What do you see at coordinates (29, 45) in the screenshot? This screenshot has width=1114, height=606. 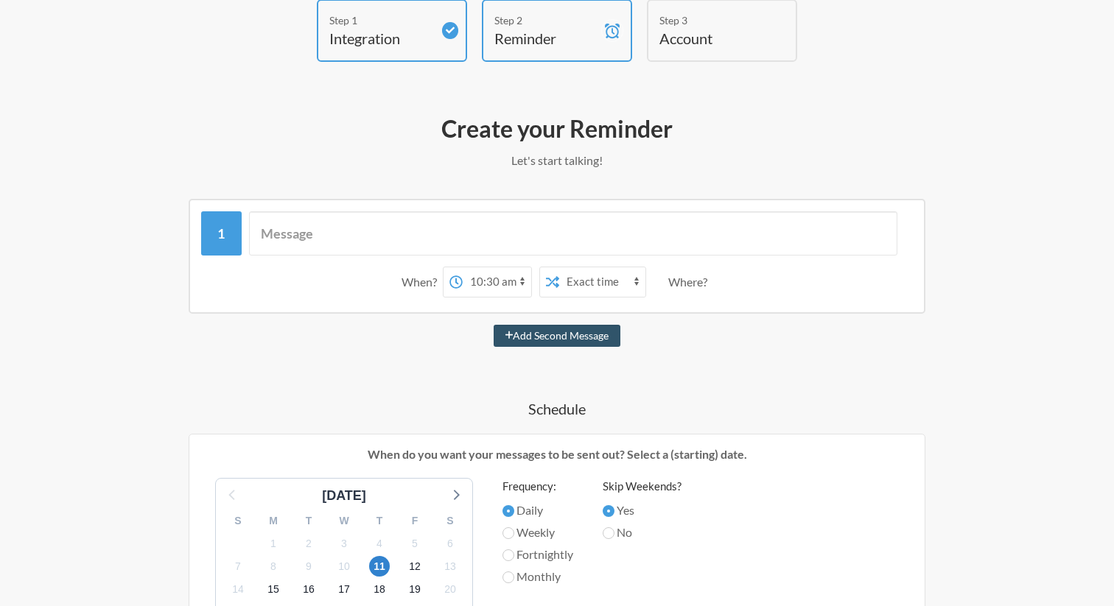 I see `img: website_grey.svg` at bounding box center [29, 45].